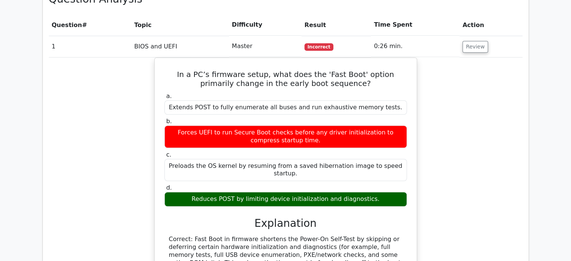 This screenshot has height=261, width=571. What do you see at coordinates (265, 25) in the screenshot?
I see `th: Difficulty` at bounding box center [265, 25].